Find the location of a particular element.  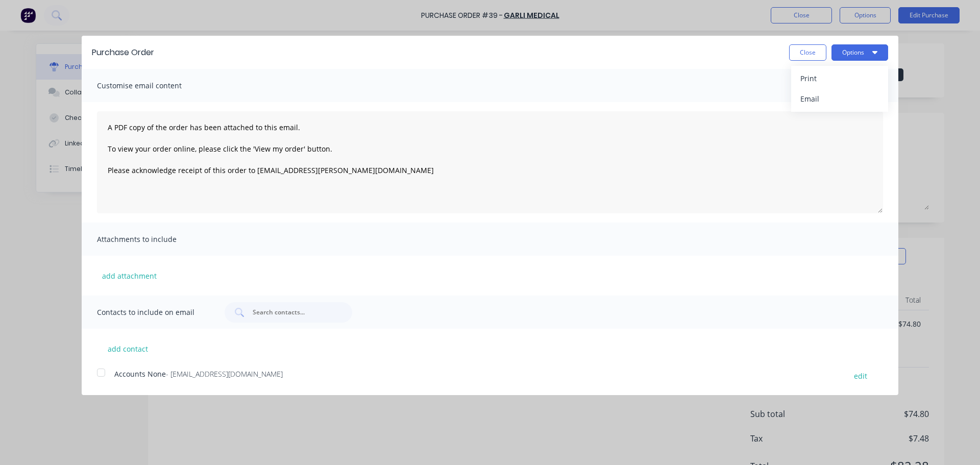

button: add contact is located at coordinates (128, 349).